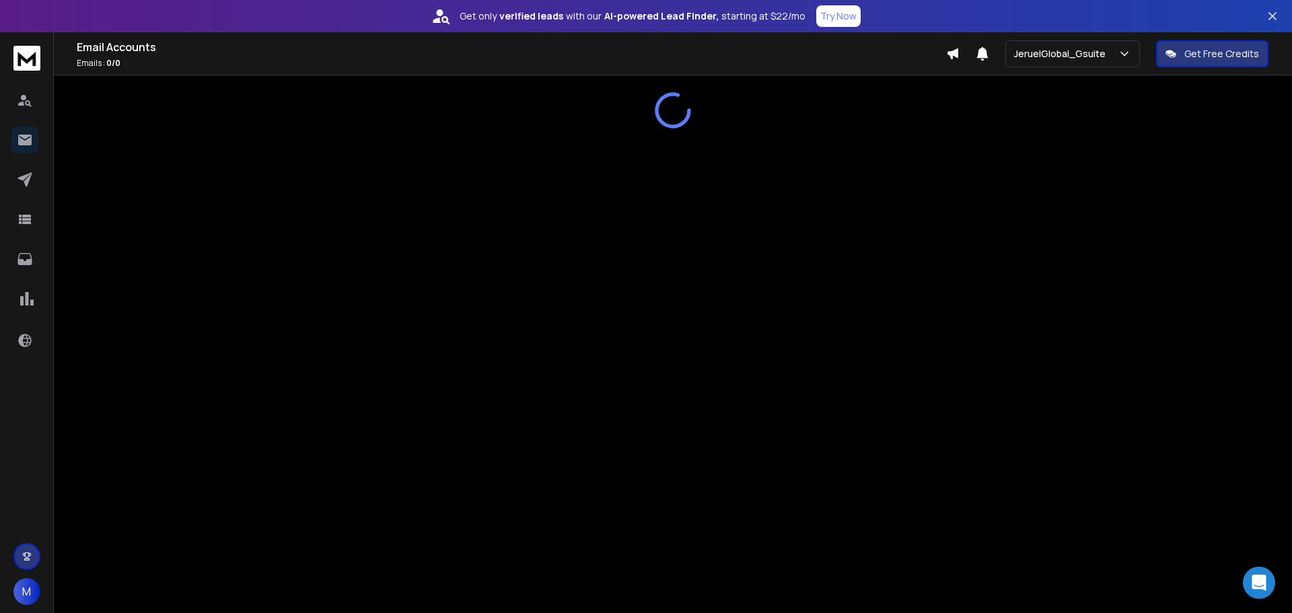  Describe the element at coordinates (1259, 583) in the screenshot. I see `div: Open Intercom Messenger` at that location.